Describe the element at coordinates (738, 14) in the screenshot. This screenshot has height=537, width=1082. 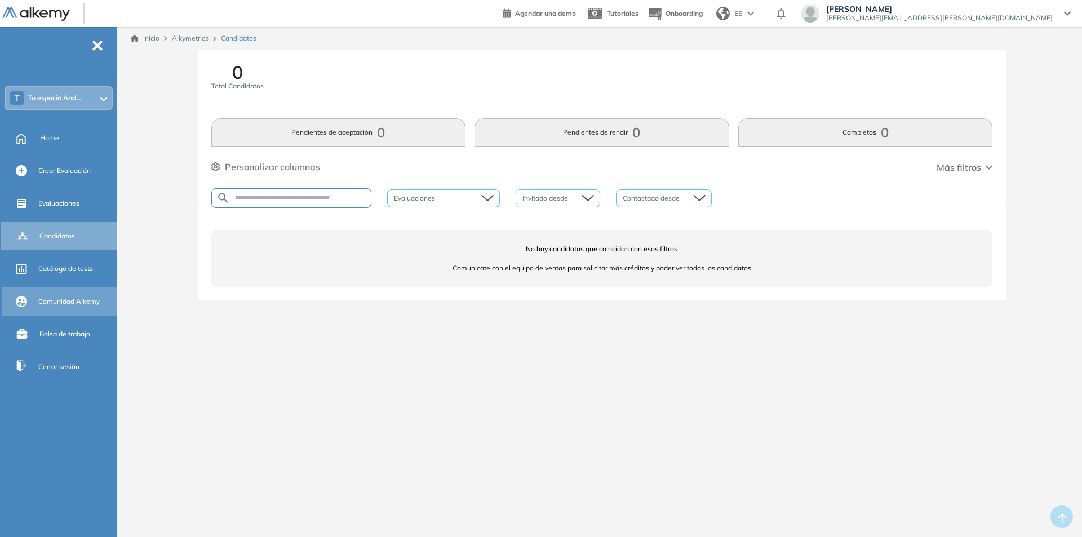
I see `span: ES` at that location.